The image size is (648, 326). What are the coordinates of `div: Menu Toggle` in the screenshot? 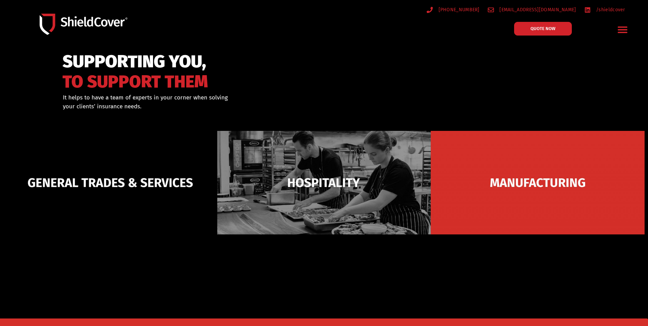 It's located at (622, 29).